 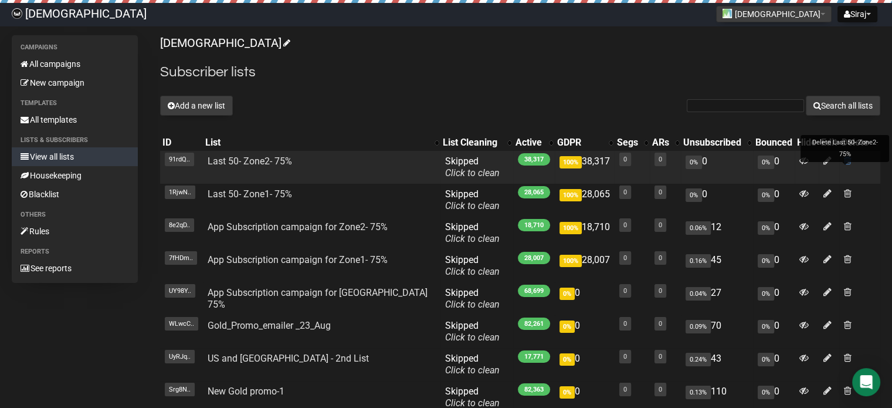 I want to click on button: Search all lists, so click(x=843, y=106).